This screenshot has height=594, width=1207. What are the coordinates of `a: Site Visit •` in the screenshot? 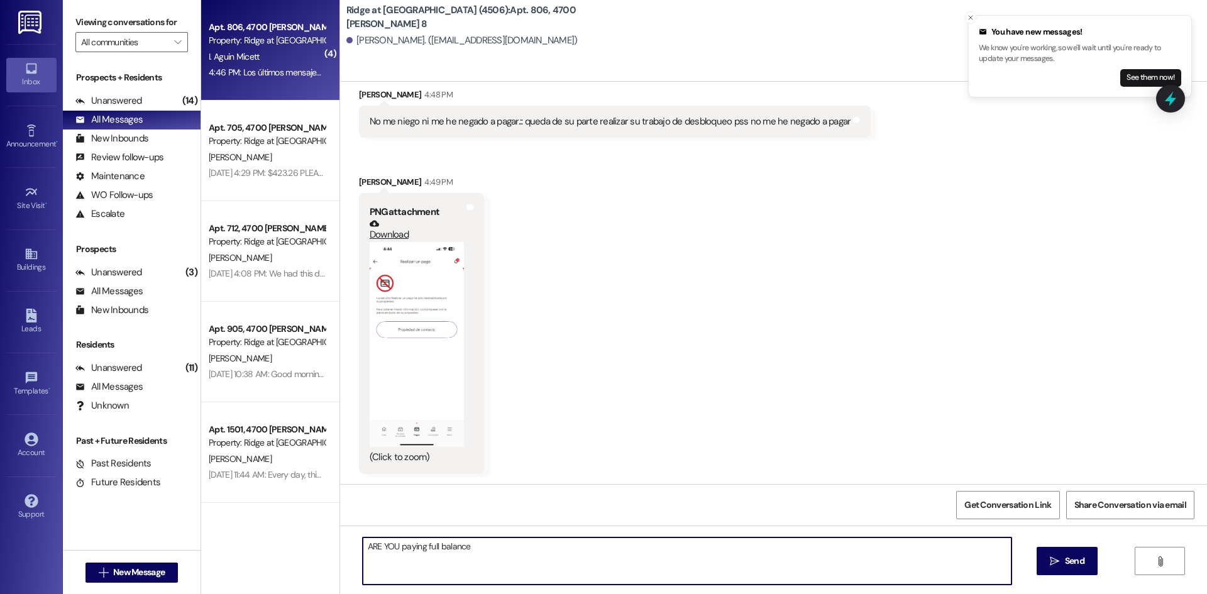 It's located at (31, 199).